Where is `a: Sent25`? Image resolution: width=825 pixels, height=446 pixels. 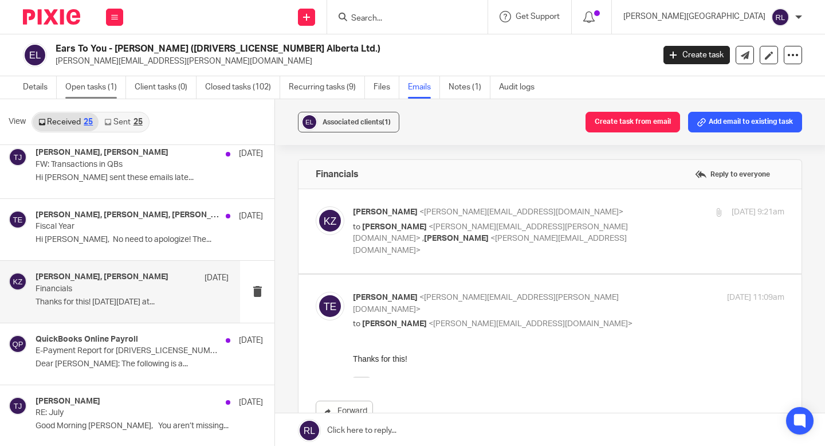 a: Sent25 is located at coordinates (123, 122).